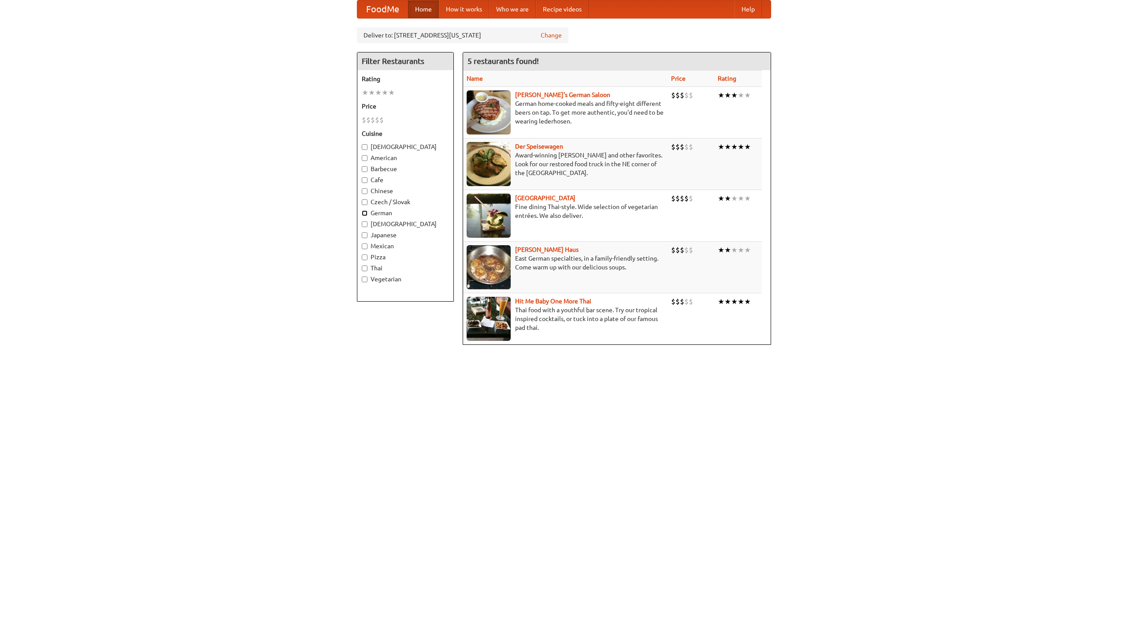  What do you see at coordinates (364, 279) in the screenshot?
I see `input: Vegetarian` at bounding box center [364, 279].